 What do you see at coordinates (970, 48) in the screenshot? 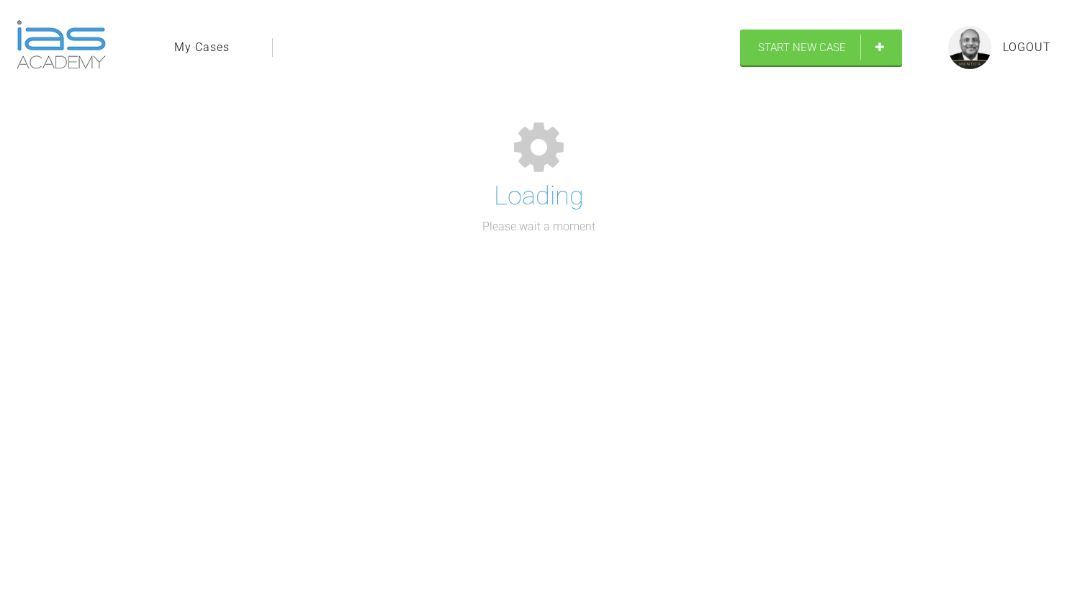
I see `img: profile.png` at bounding box center [970, 48].